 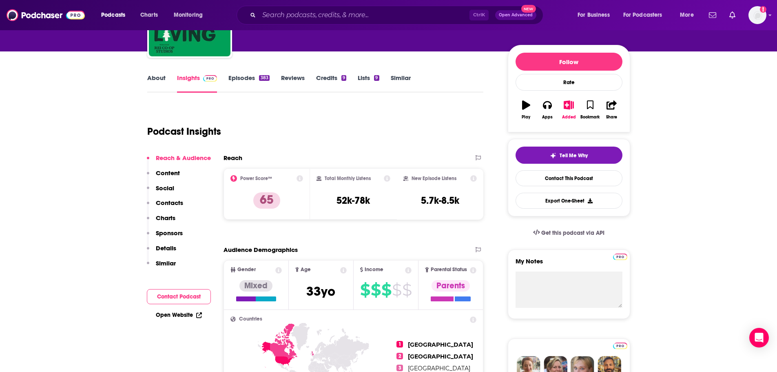 I want to click on button: Follow, so click(x=569, y=62).